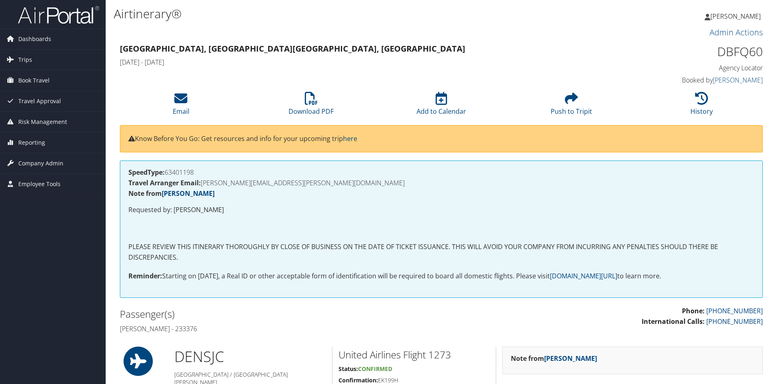  Describe the element at coordinates (145, 276) in the screenshot. I see `strong: Reminder:` at that location.